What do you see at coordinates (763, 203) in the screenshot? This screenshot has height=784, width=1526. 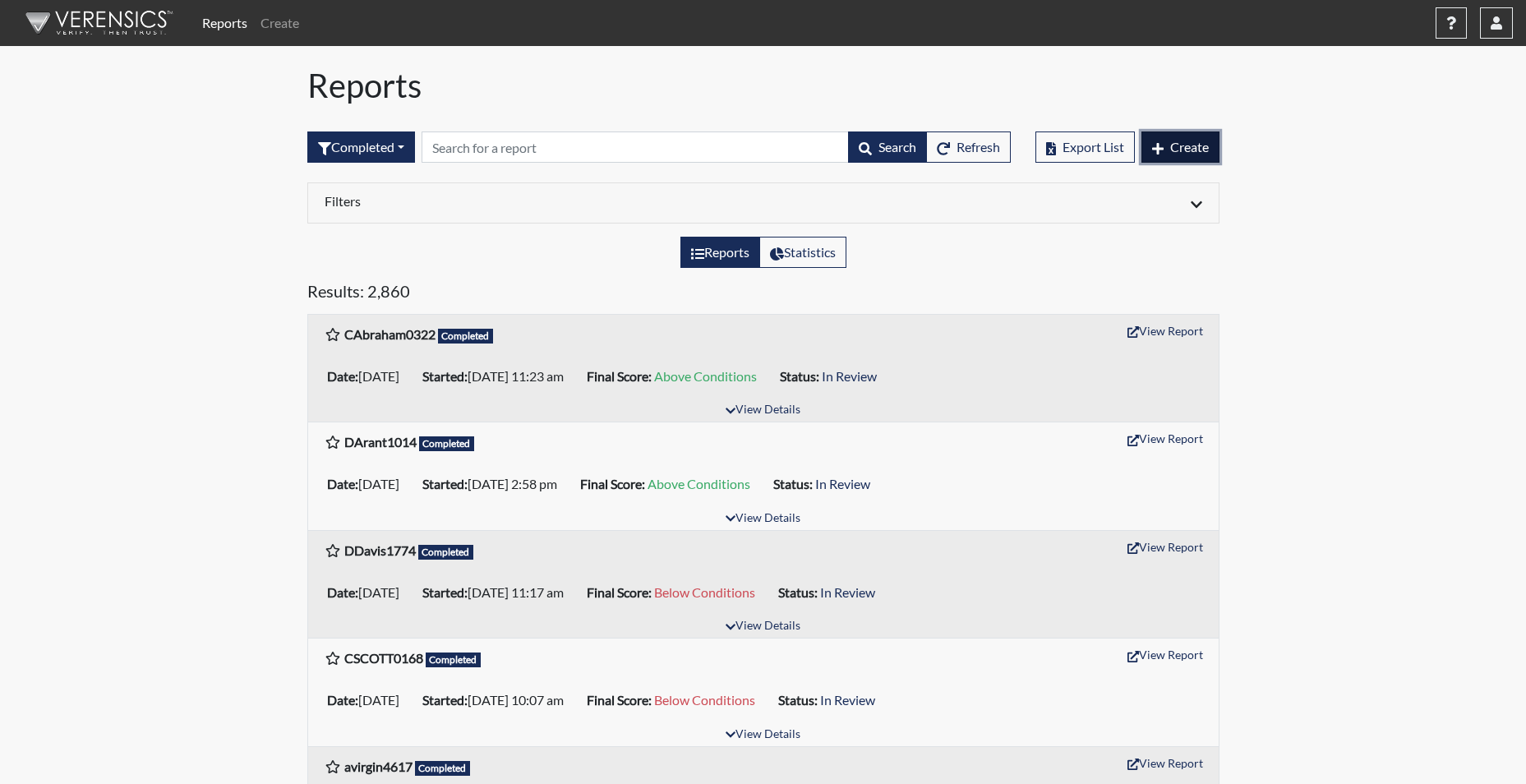 I see `div: Click to expand/collapse filters` at bounding box center [763, 203].